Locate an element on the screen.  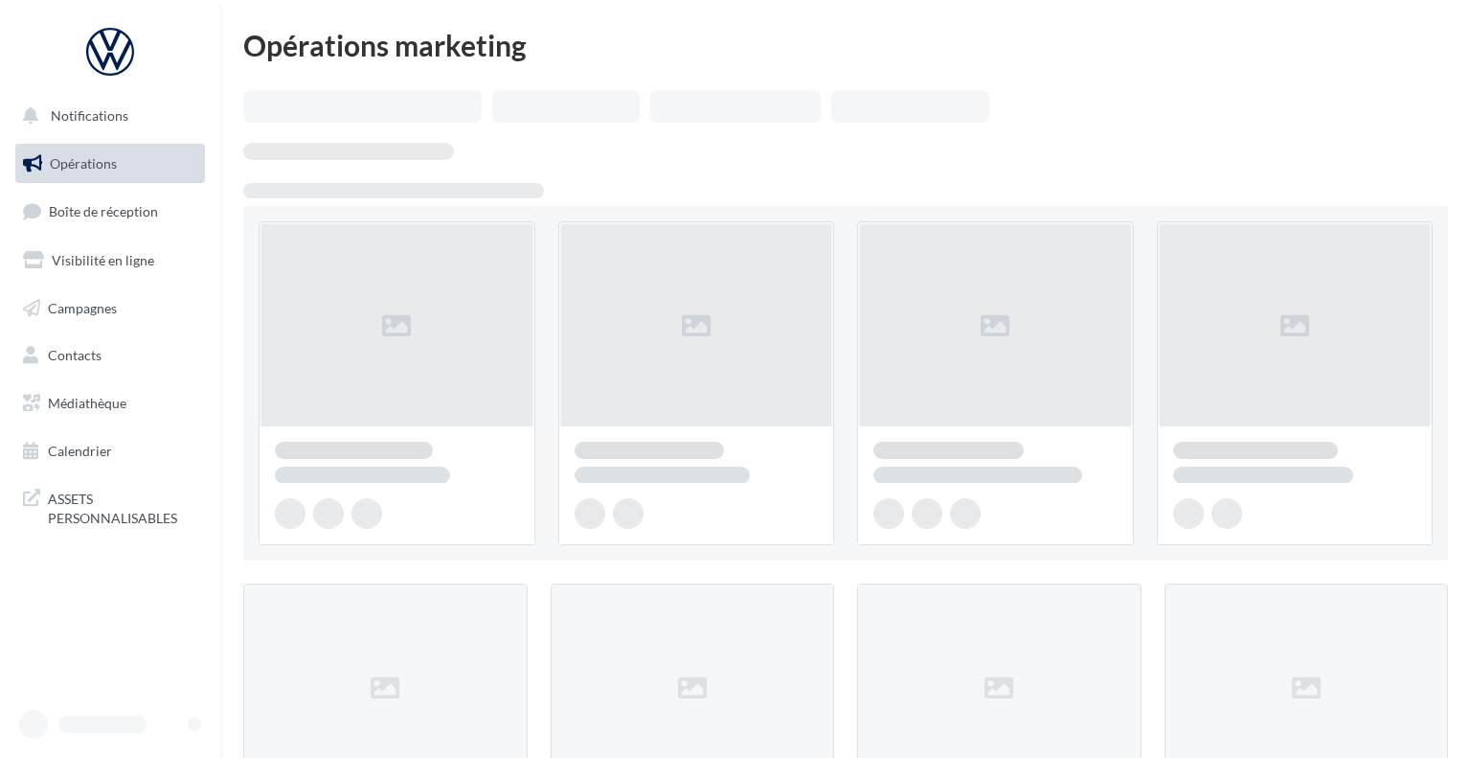
span: ASSETS PERSONNALISABLES is located at coordinates (123, 506).